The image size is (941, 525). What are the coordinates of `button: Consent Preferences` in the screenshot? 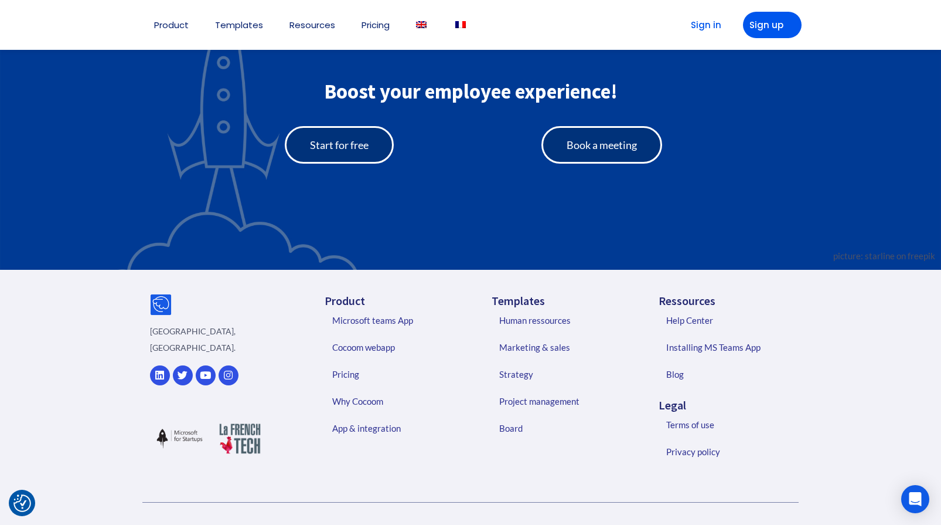 It's located at (22, 503).